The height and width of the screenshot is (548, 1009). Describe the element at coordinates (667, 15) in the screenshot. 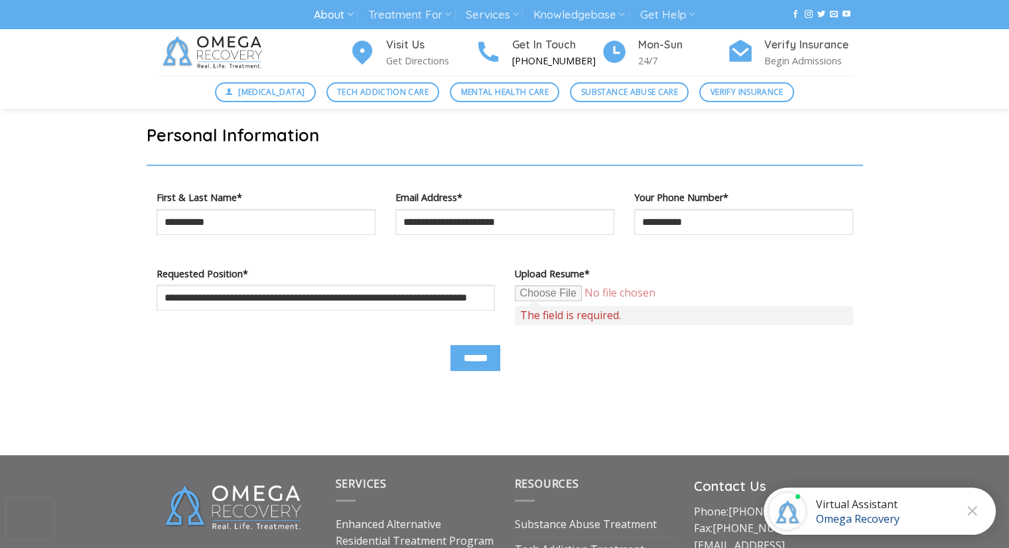

I see `a: Get Help` at that location.